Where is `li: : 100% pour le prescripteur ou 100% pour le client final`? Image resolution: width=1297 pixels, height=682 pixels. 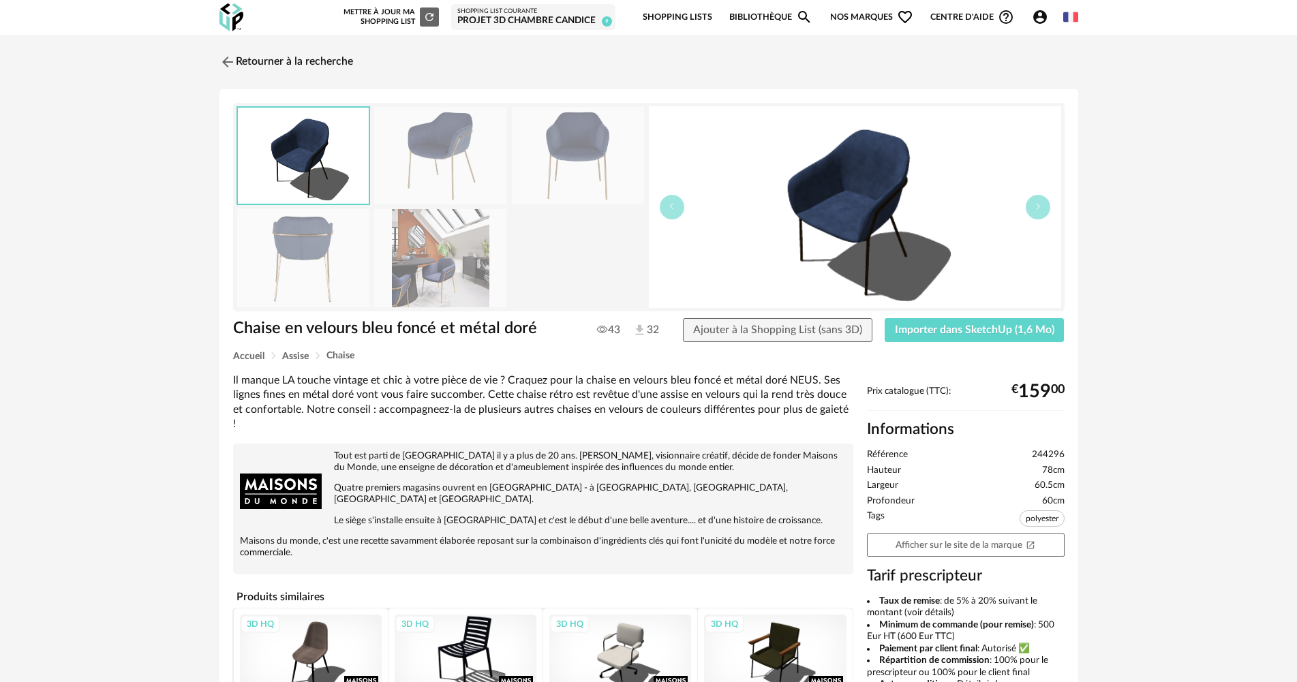 li: : 100% pour le prescripteur ou 100% pour le client final is located at coordinates (966, 667).